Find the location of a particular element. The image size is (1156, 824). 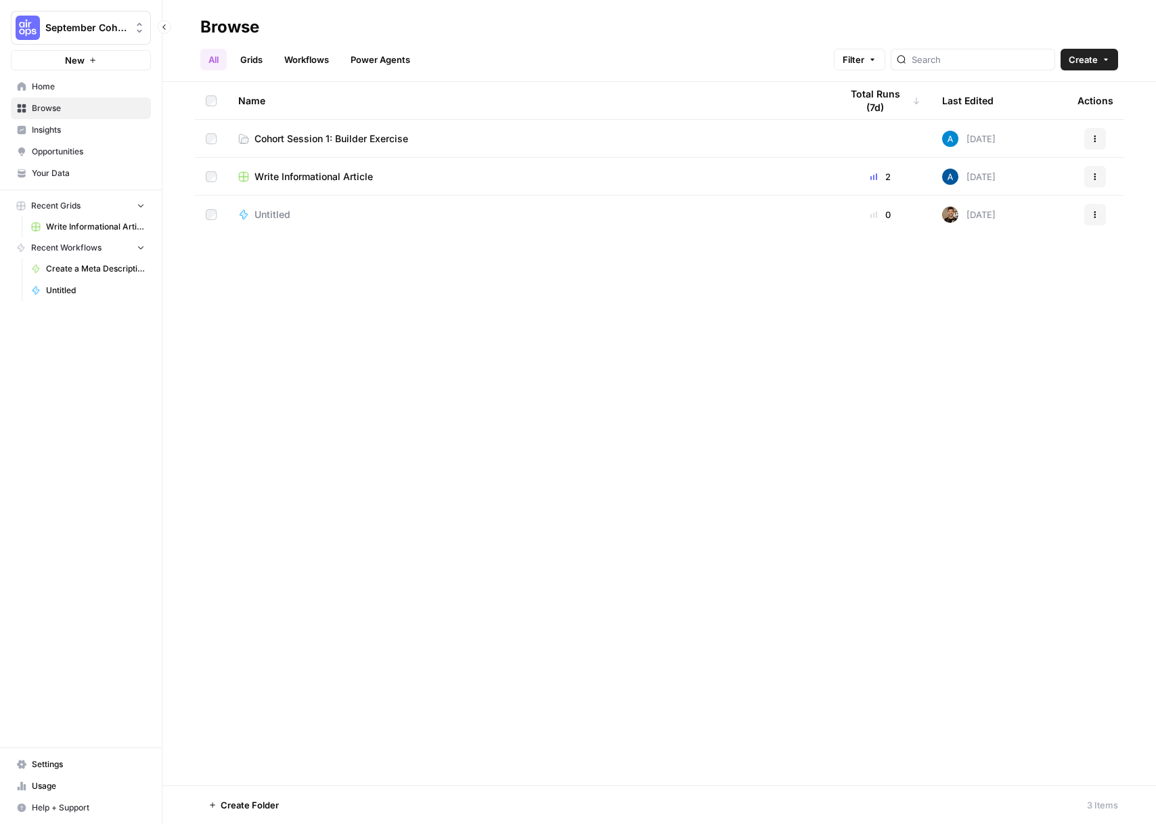

span: Home is located at coordinates (88, 87).